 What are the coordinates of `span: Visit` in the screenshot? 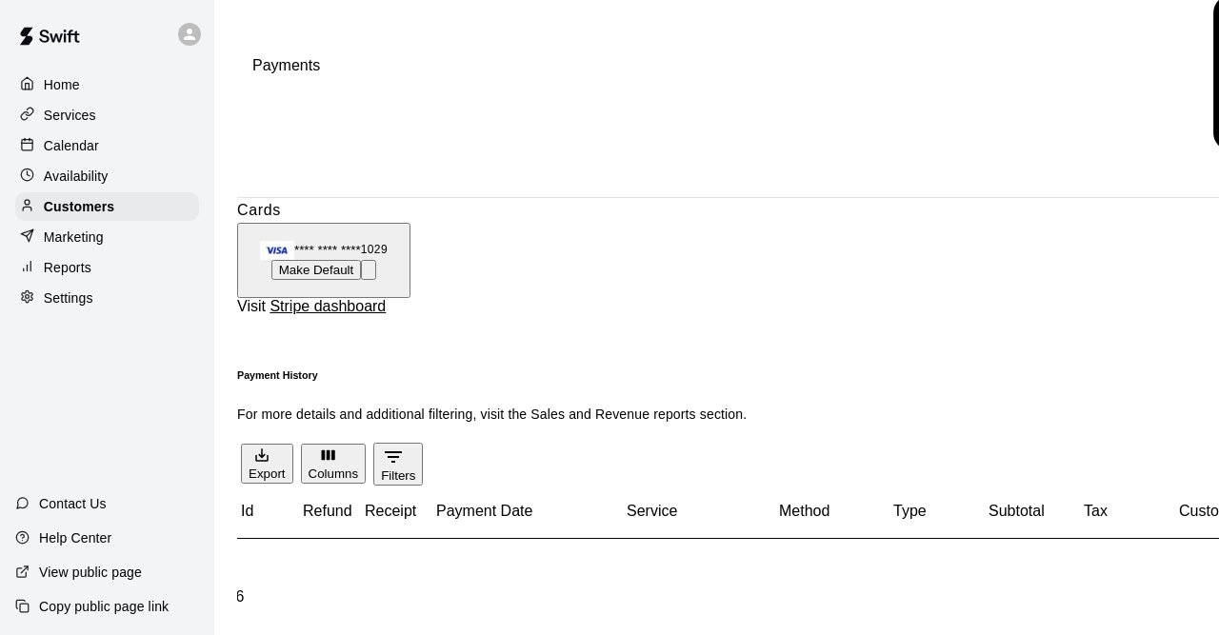 It's located at (312, 306).